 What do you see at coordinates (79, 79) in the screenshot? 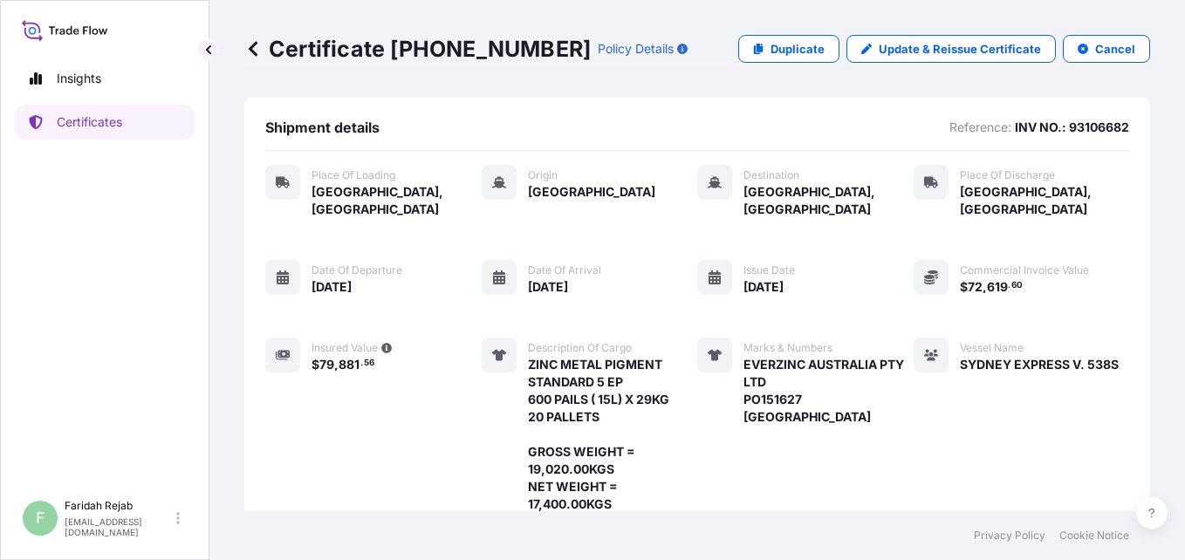
I see `p: Insights` at bounding box center [79, 79].